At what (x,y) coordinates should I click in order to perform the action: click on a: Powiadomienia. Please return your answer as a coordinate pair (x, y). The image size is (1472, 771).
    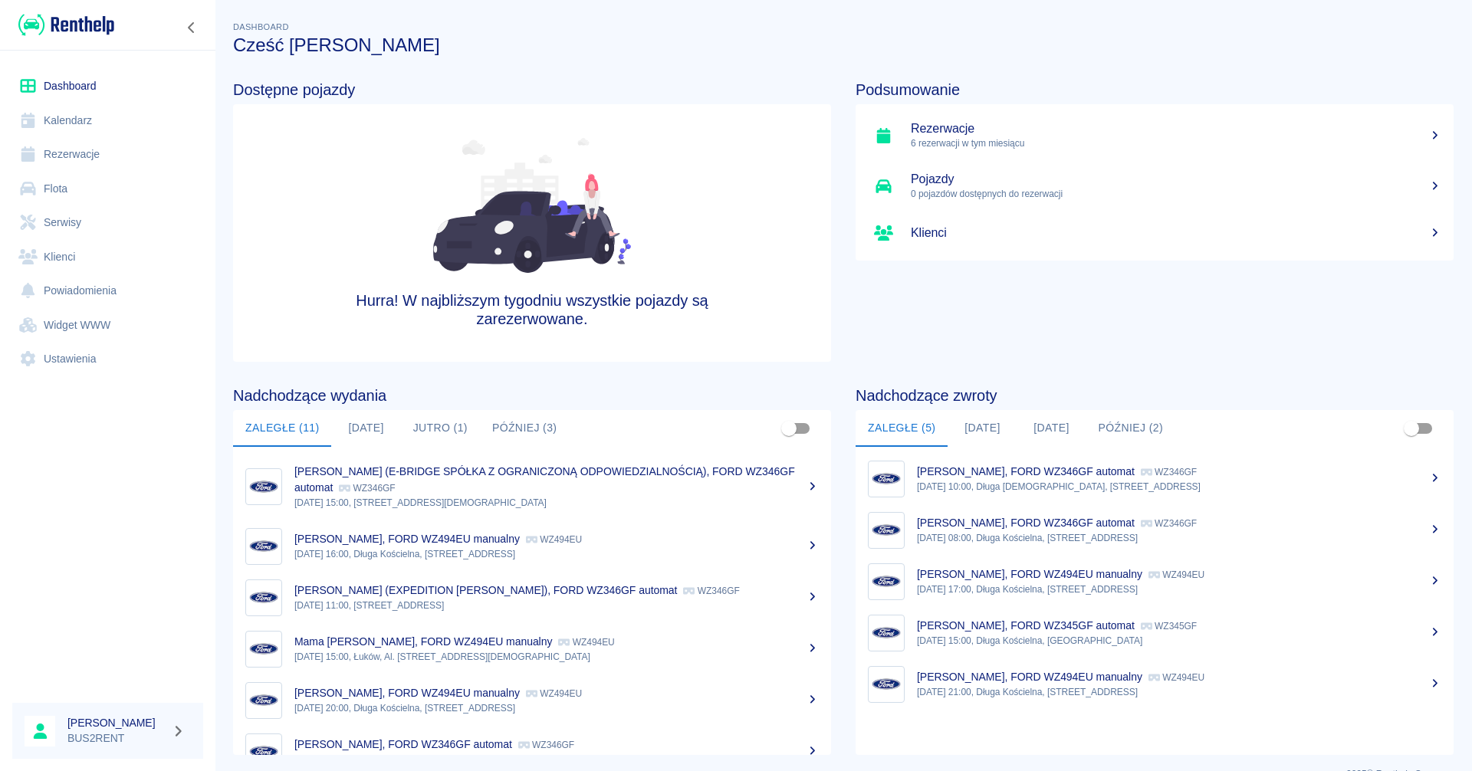
    Looking at the image, I should click on (107, 291).